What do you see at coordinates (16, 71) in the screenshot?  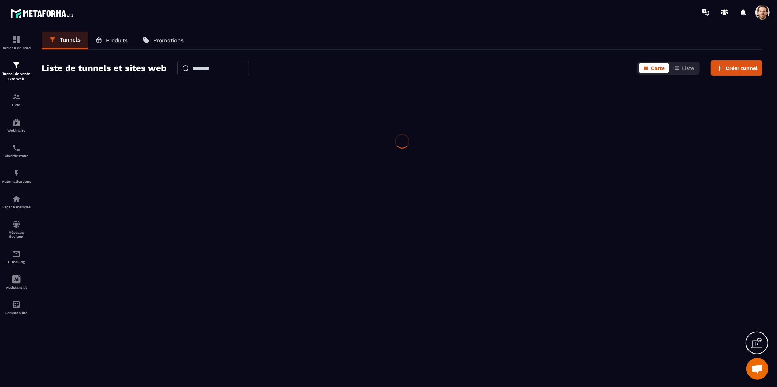 I see `a: formationformationTunnel de vente Site web` at bounding box center [16, 71].